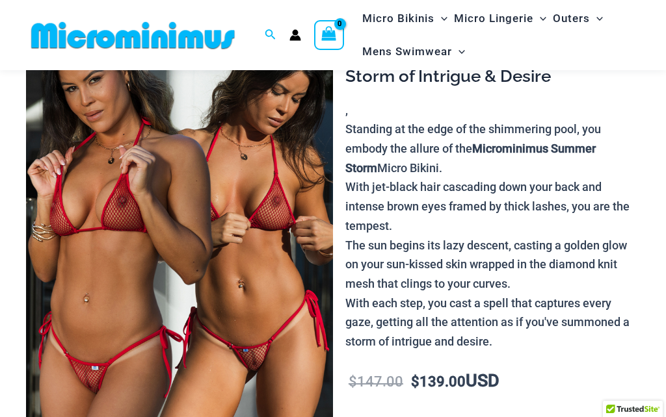 Image resolution: width=666 pixels, height=417 pixels. Describe the element at coordinates (413, 51) in the screenshot. I see `a: Mens SwimwearMenu ToggleMenu Toggle` at that location.